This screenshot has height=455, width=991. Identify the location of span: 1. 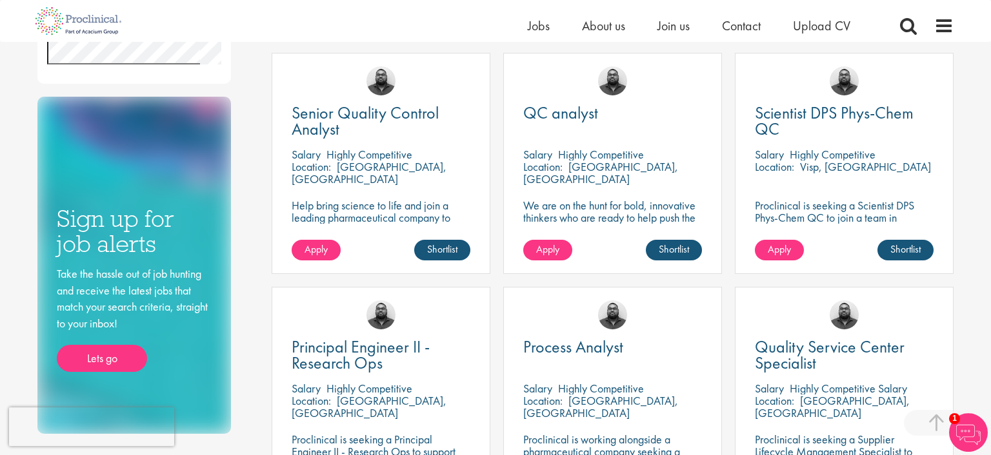
(954, 419).